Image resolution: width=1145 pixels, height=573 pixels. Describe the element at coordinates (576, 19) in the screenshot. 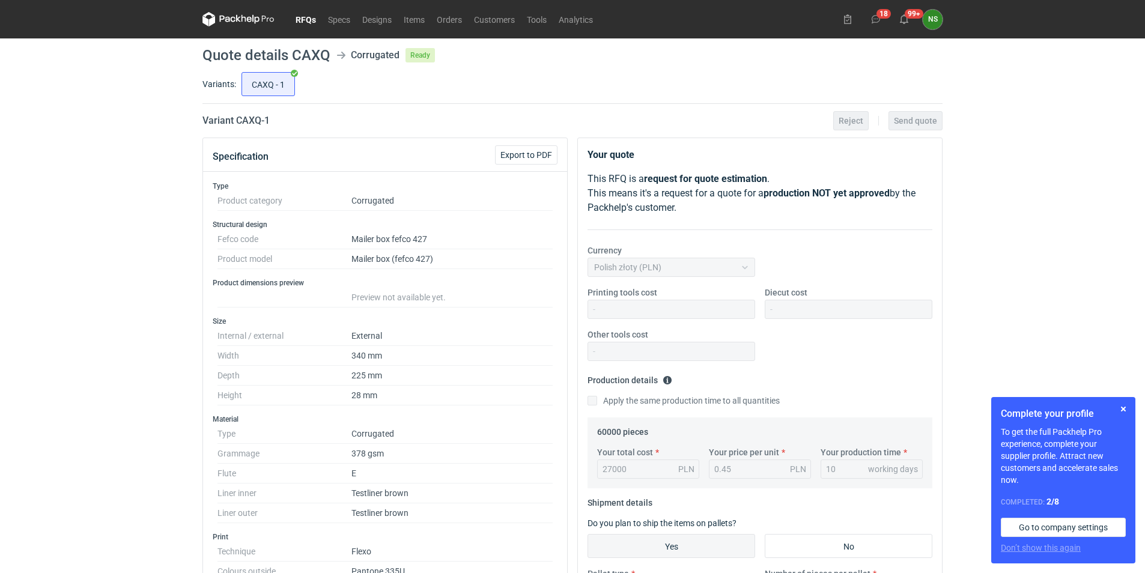

I see `a: Analytics` at that location.